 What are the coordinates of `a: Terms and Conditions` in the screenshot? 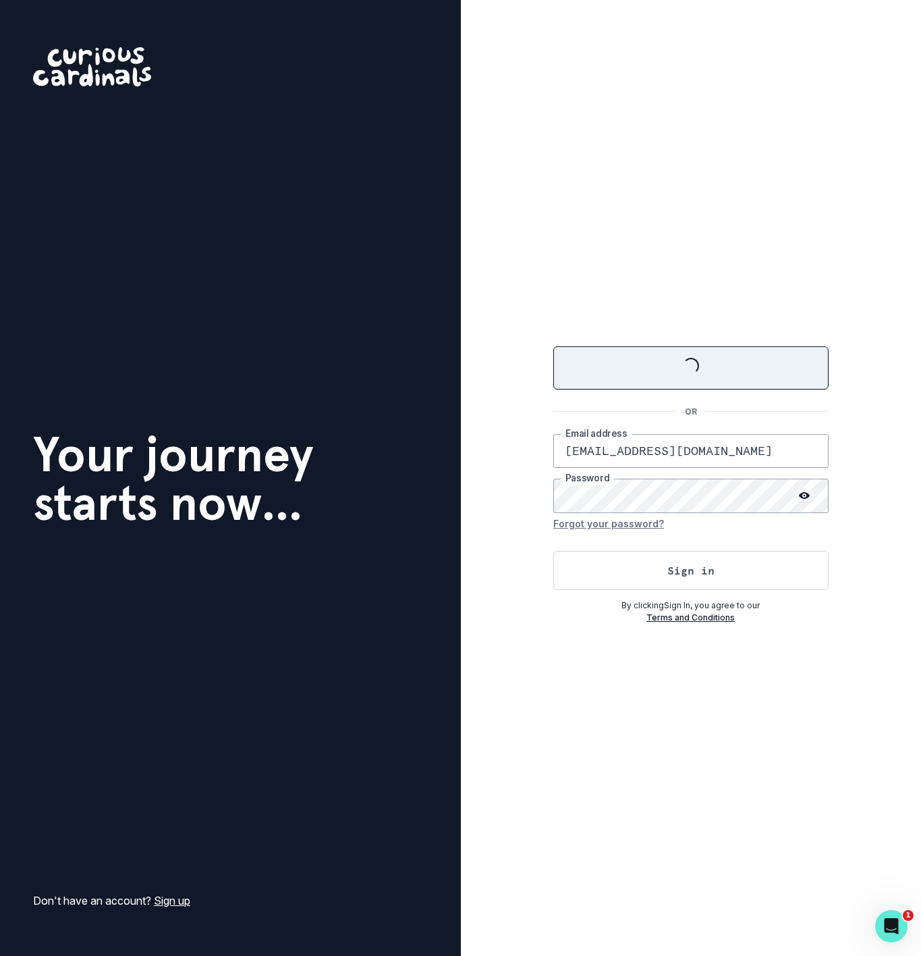 It's located at (690, 617).